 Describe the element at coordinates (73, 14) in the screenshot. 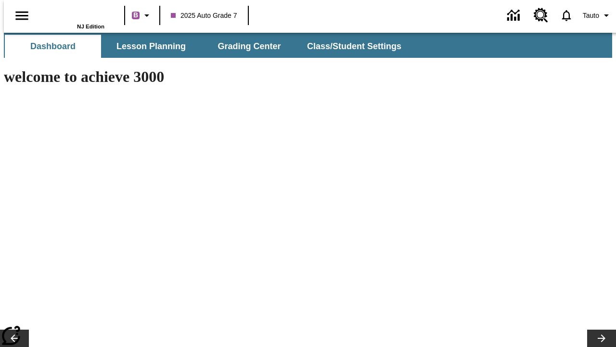

I see `a: Home` at that location.